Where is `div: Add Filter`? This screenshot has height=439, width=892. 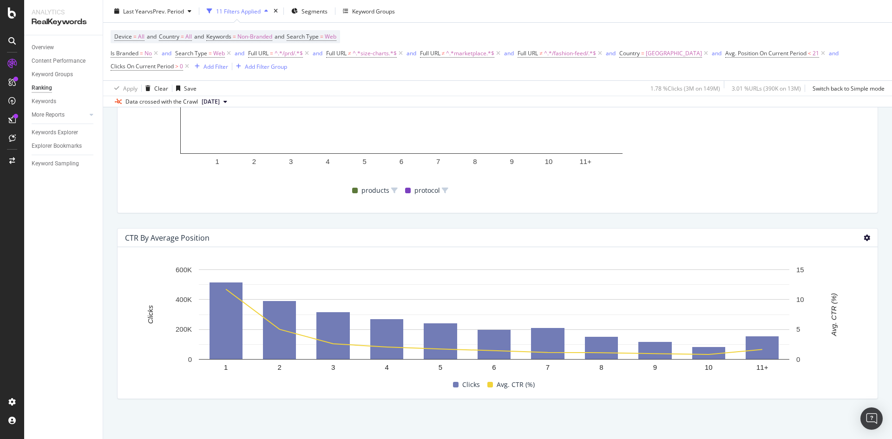
div: Add Filter is located at coordinates (216, 66).